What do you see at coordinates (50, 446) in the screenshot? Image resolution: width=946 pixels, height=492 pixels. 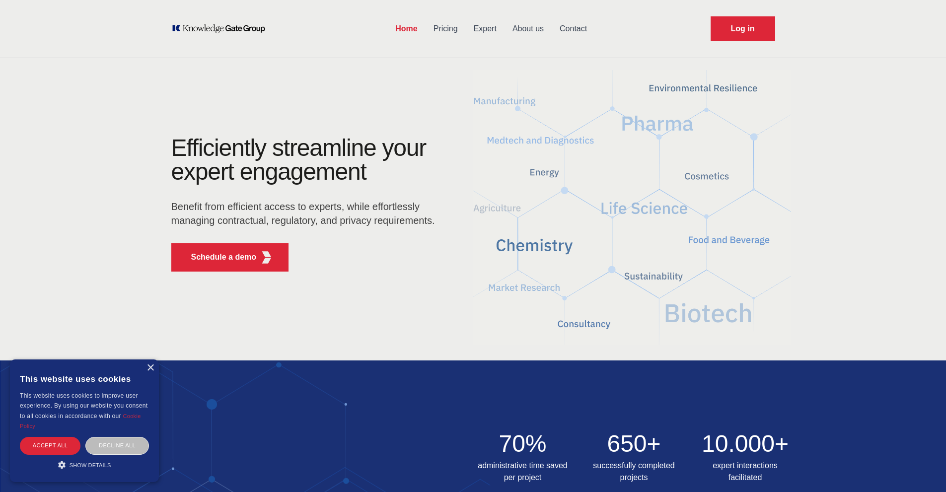 I see `div: Accept all` at bounding box center [50, 446].